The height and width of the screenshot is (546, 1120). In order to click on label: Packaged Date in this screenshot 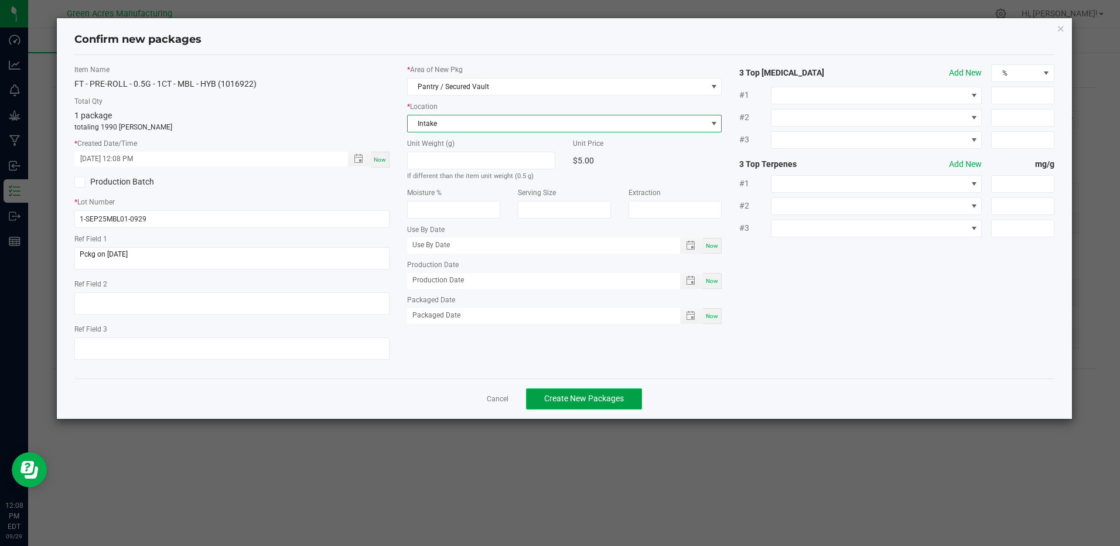, I will do `click(564, 300)`.